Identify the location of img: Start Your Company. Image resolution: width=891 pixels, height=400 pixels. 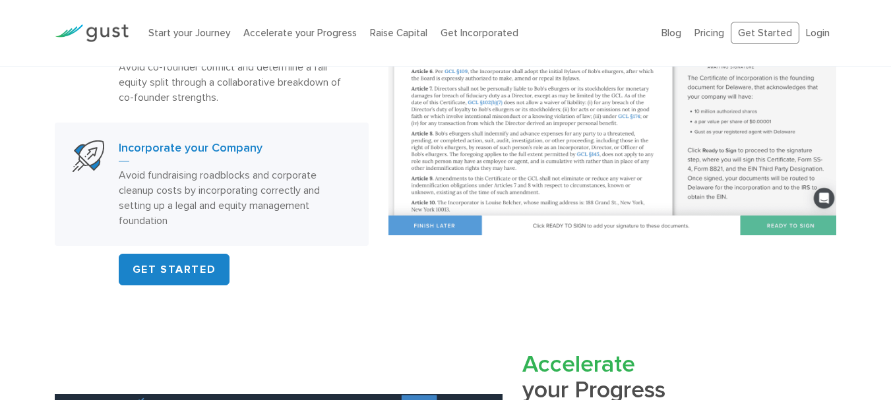
(88, 156).